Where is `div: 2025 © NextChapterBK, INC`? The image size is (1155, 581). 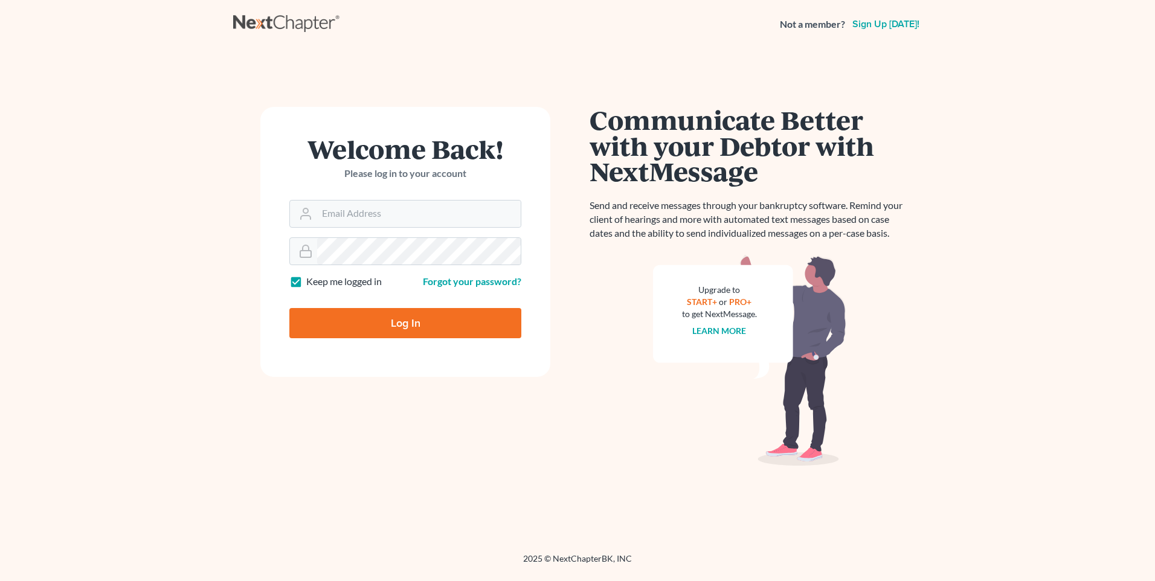
div: 2025 © NextChapterBK, INC is located at coordinates (578, 564).